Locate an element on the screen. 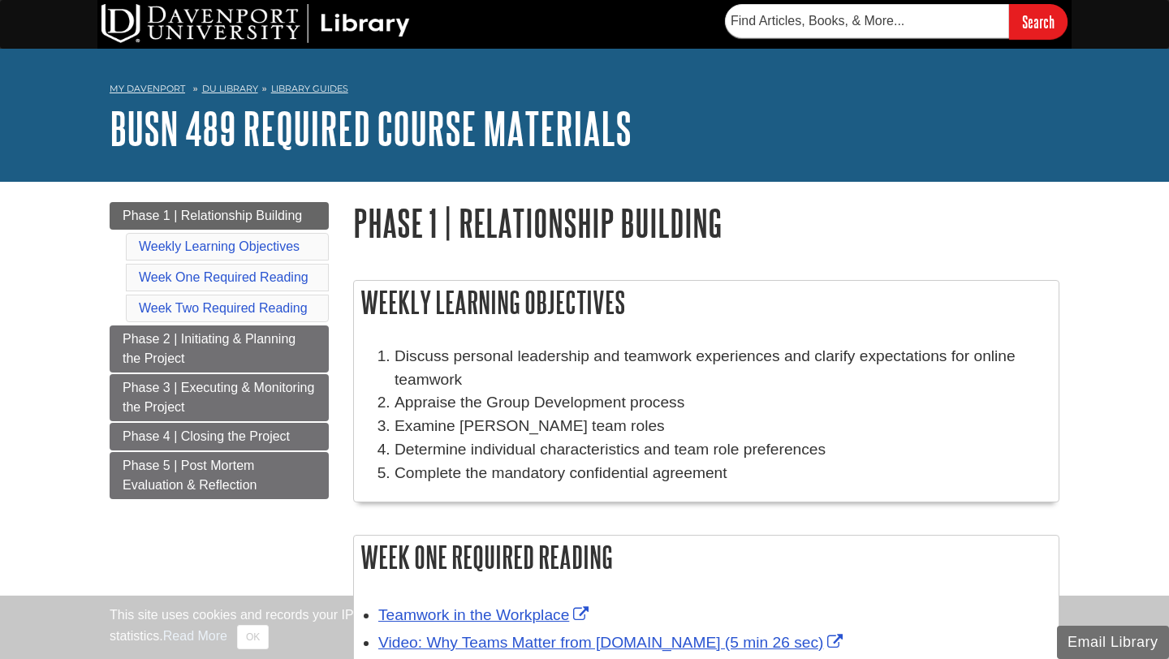 The image size is (1169, 659). li: Appraise the Group Development process is located at coordinates (722, 402).